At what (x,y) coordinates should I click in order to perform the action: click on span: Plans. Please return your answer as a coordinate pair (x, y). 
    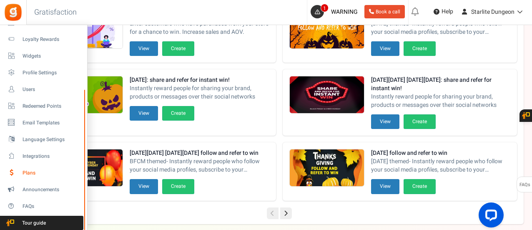
    Looking at the image, I should click on (52, 173).